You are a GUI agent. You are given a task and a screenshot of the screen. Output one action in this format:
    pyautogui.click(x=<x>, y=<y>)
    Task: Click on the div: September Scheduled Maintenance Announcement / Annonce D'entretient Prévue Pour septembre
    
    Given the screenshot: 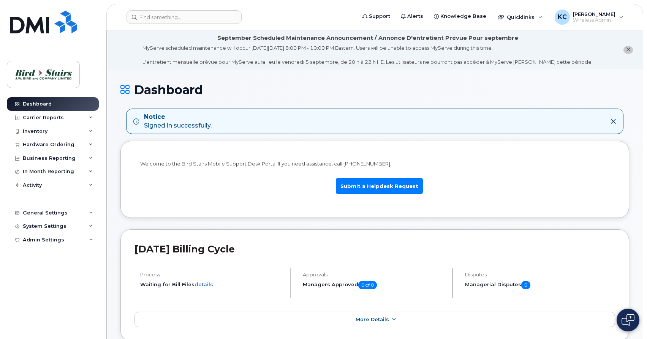 What is the action you would take?
    pyautogui.click(x=368, y=38)
    